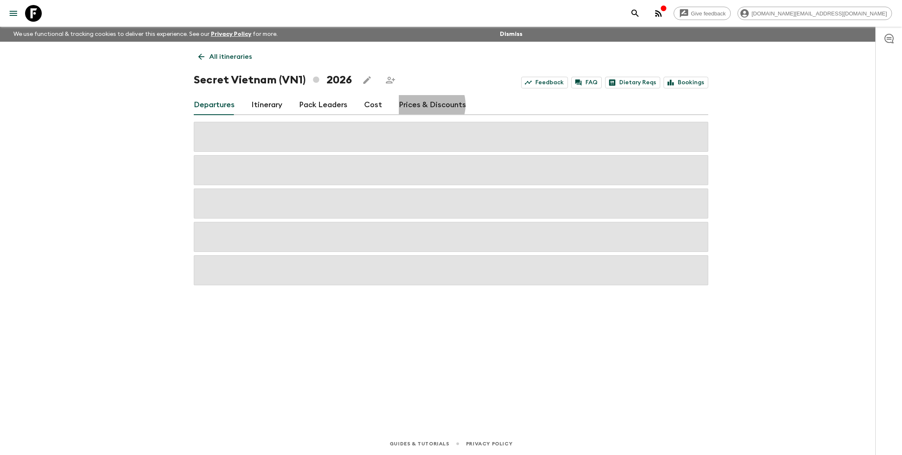 This screenshot has width=902, height=455. What do you see at coordinates (367, 80) in the screenshot?
I see `button: Edit this itinerary` at bounding box center [367, 80].